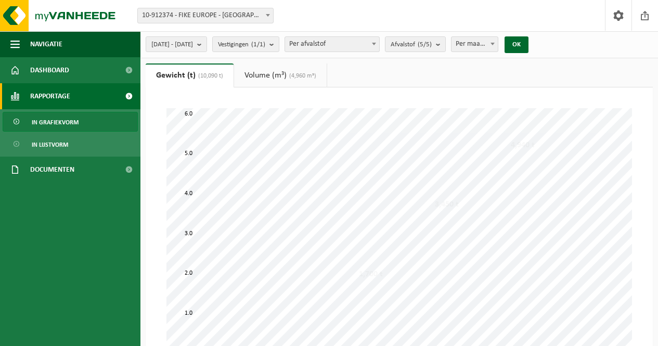  What do you see at coordinates (281, 75) in the screenshot?
I see `a: Volume (m³)` at bounding box center [281, 75].